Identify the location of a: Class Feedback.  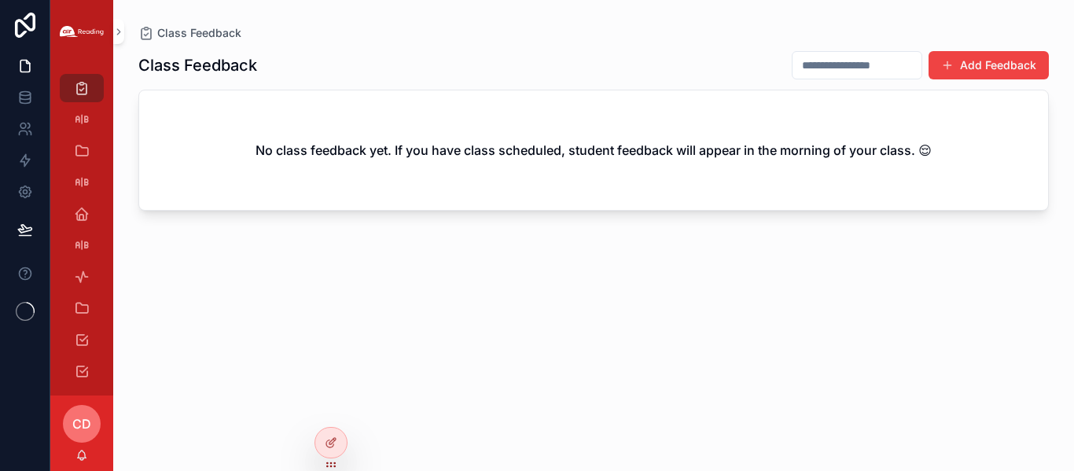
(189, 33).